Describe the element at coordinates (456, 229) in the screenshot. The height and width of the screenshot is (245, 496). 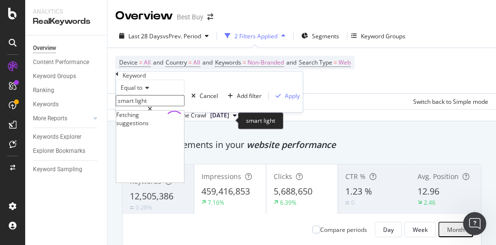
I see `div: Month` at that location.